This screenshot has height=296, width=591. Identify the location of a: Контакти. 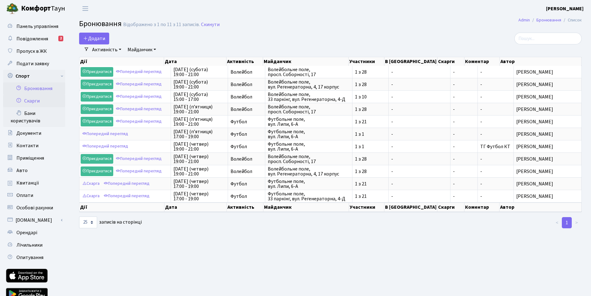
(34, 146).